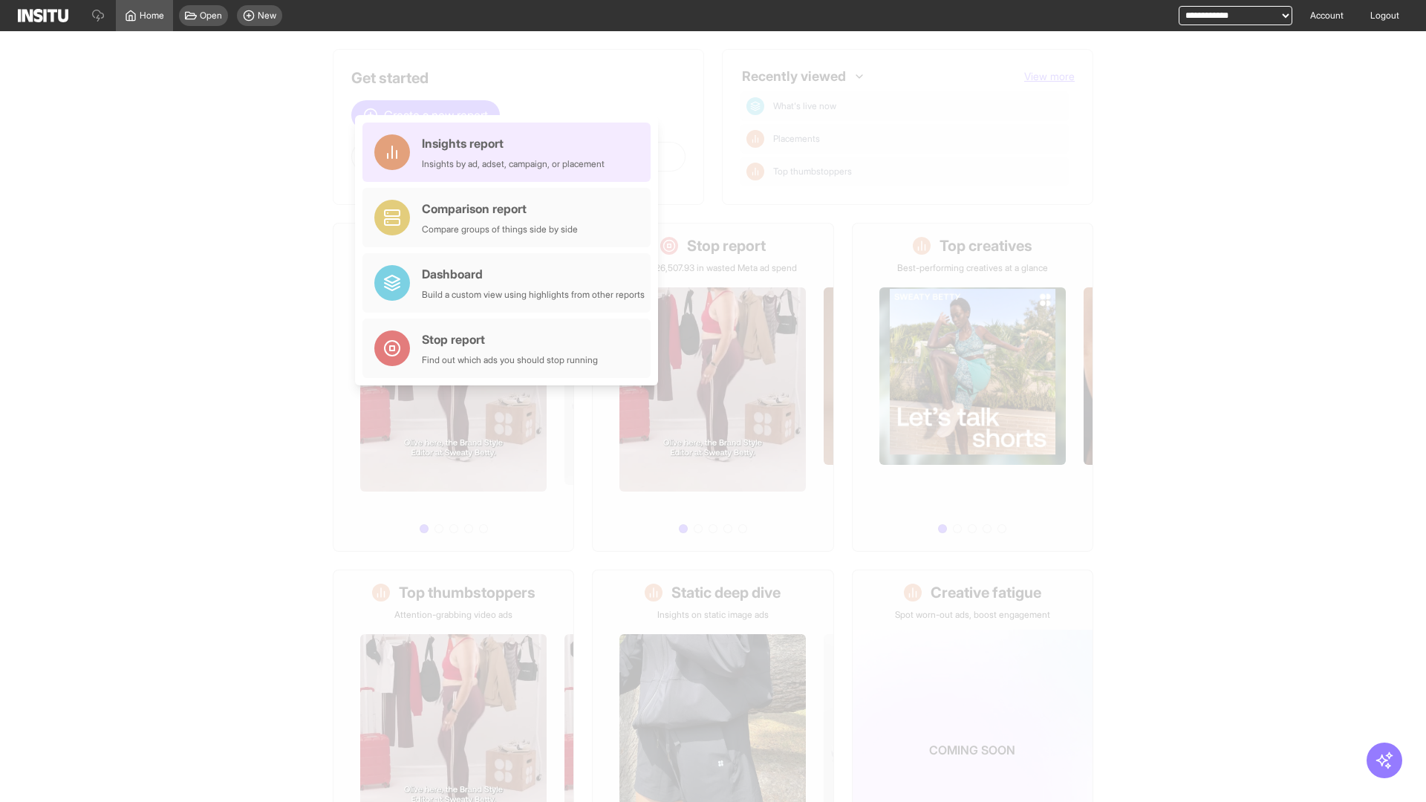 The width and height of the screenshot is (1426, 802). Describe the element at coordinates (510, 340) in the screenshot. I see `div: Stop report` at that location.